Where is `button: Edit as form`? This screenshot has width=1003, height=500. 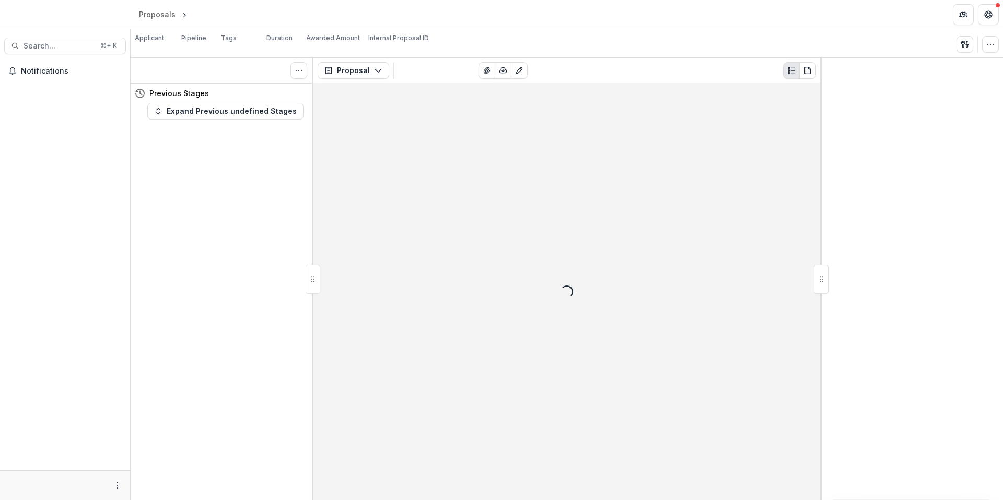
button: Edit as form is located at coordinates (519, 71).